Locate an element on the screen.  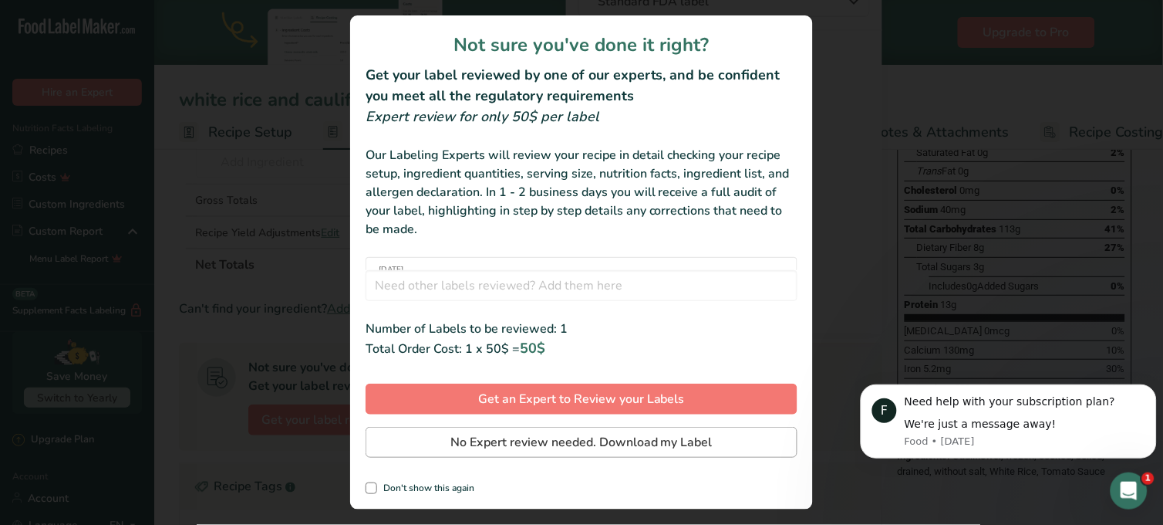
div: message notification from Food, 5d ago. Need help with your subscription plan? We're just a messa... is located at coordinates (154, 61).